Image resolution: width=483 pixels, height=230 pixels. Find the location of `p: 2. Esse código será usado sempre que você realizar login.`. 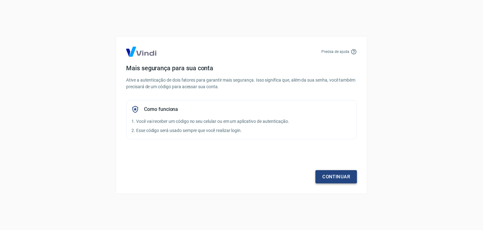

p: 2. Esse código será usado sempre que você realizar login. is located at coordinates (242, 130).